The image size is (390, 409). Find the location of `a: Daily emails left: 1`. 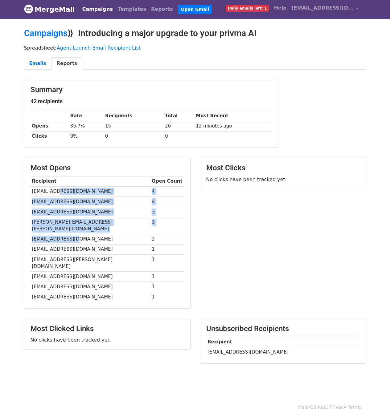

a: Daily emails left: 1 is located at coordinates (247, 8).